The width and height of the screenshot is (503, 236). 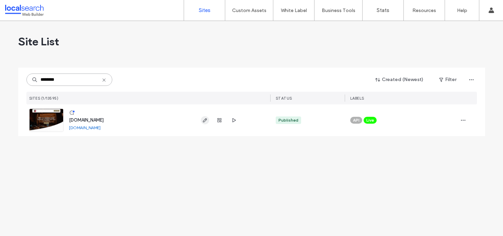 I want to click on span: SITES (1/13595), so click(x=44, y=98).